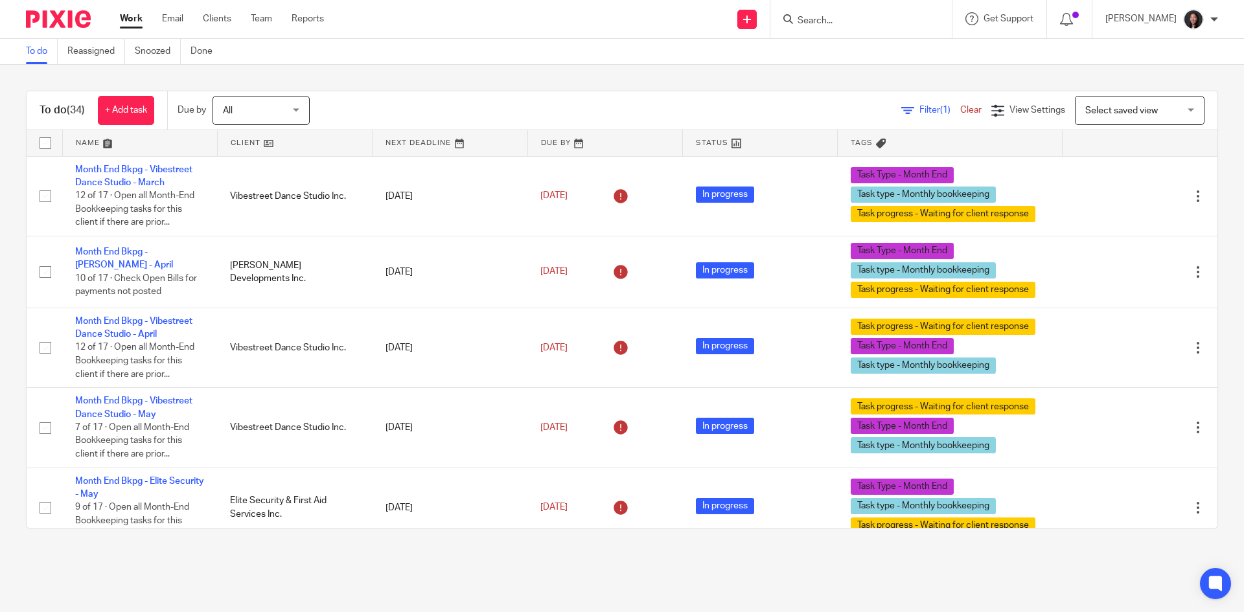  What do you see at coordinates (294, 507) in the screenshot?
I see `td: Elite Security & First Aid Services Inc.` at bounding box center [294, 507].